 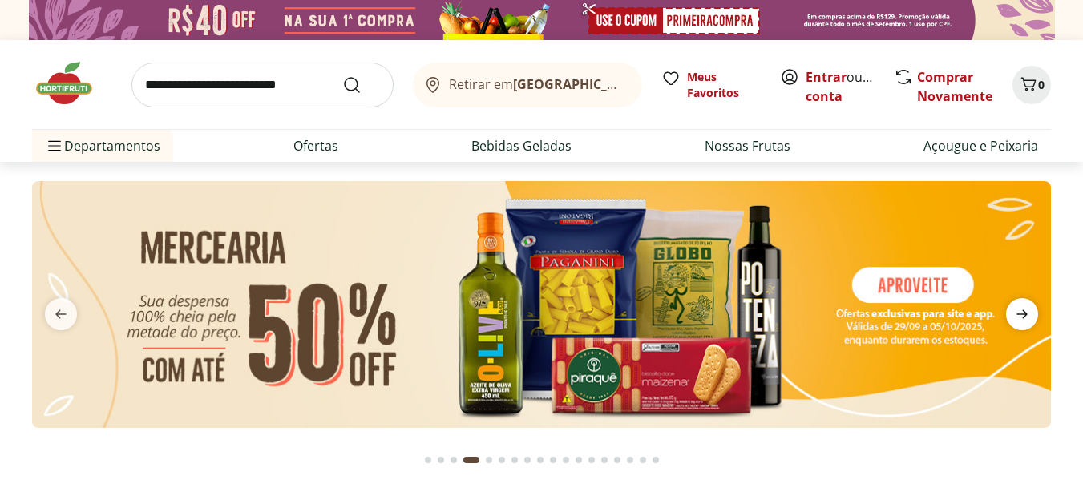 I want to click on a: Comprar Novamente, so click(x=955, y=87).